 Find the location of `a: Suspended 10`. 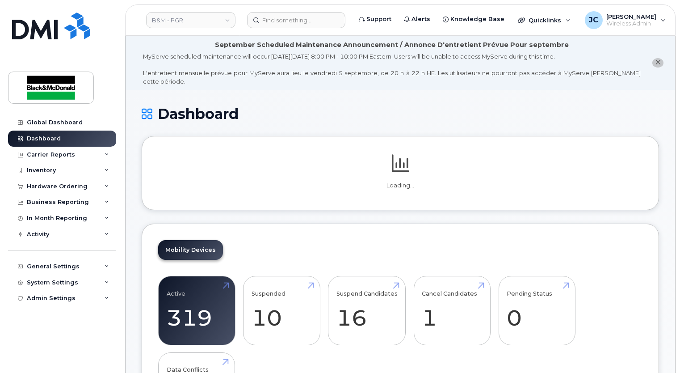

a: Suspended 10 is located at coordinates (282, 311).